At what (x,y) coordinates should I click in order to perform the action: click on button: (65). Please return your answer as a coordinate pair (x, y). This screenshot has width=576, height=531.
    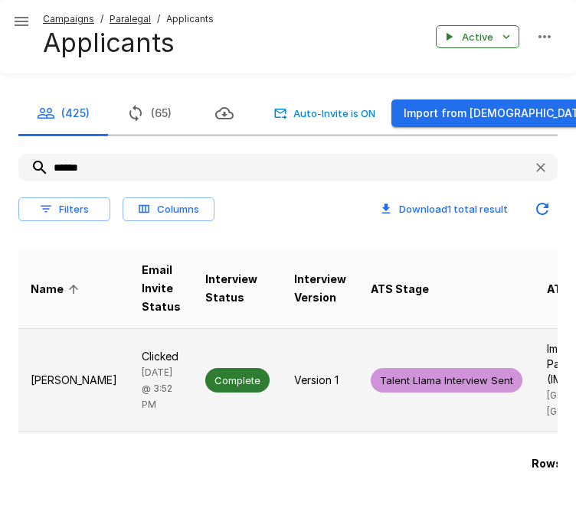
    Looking at the image, I should click on (149, 113).